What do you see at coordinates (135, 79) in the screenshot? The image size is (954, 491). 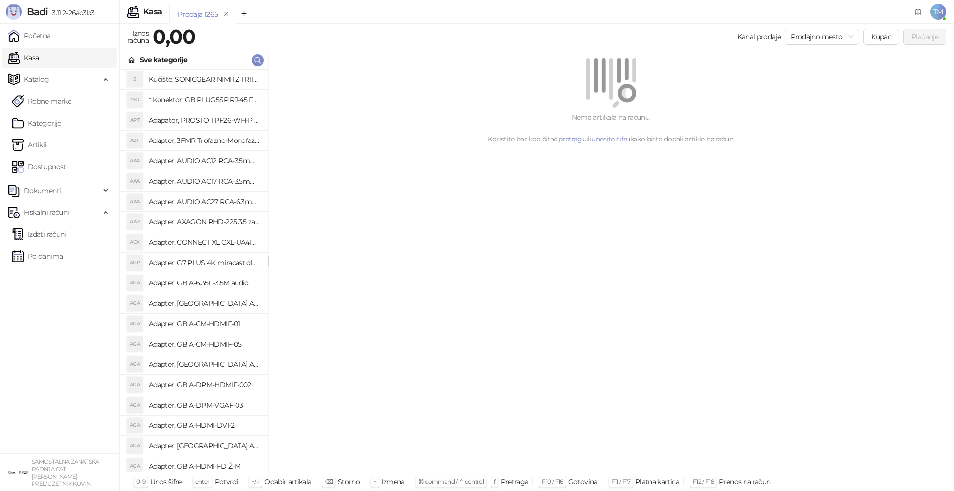 I see `div: S` at bounding box center [135, 79].